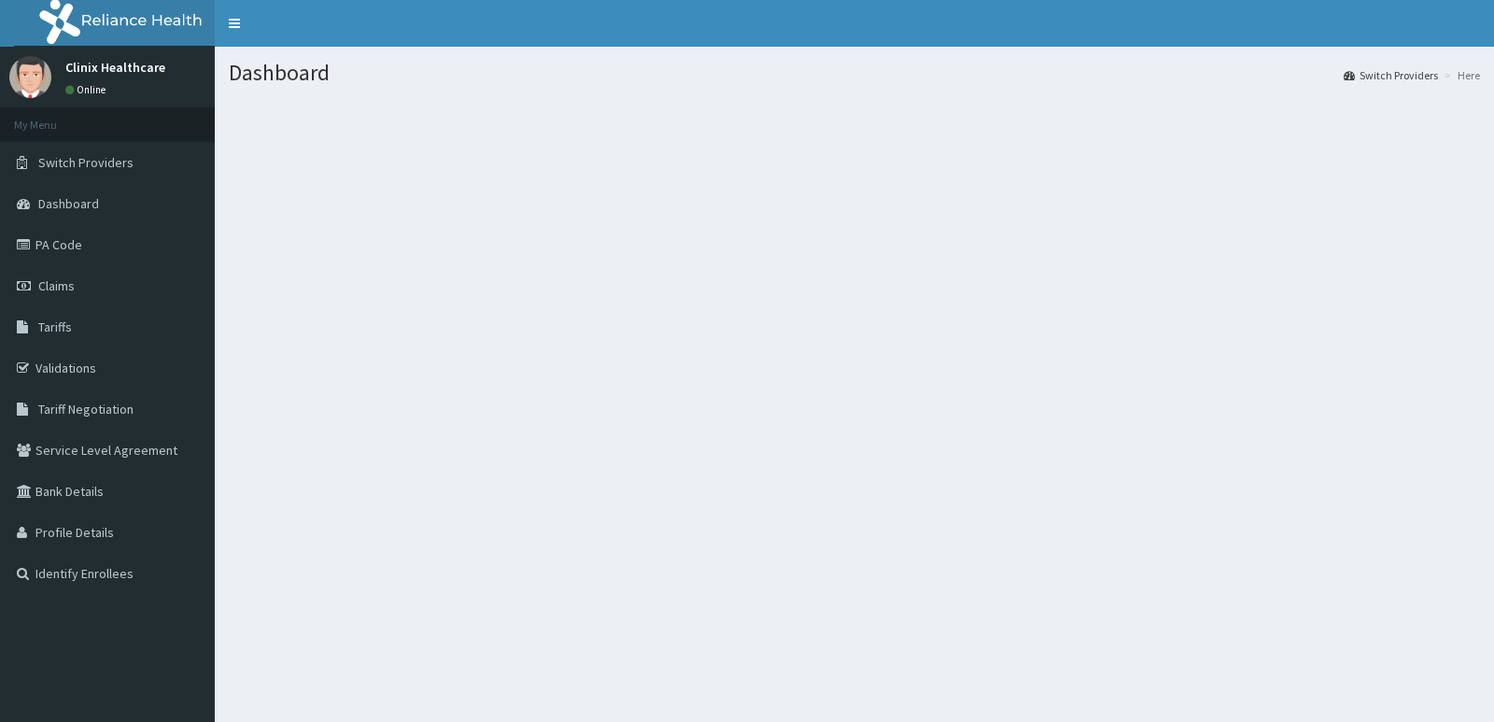 The image size is (1494, 722). What do you see at coordinates (30, 77) in the screenshot?
I see `img: User Image` at bounding box center [30, 77].